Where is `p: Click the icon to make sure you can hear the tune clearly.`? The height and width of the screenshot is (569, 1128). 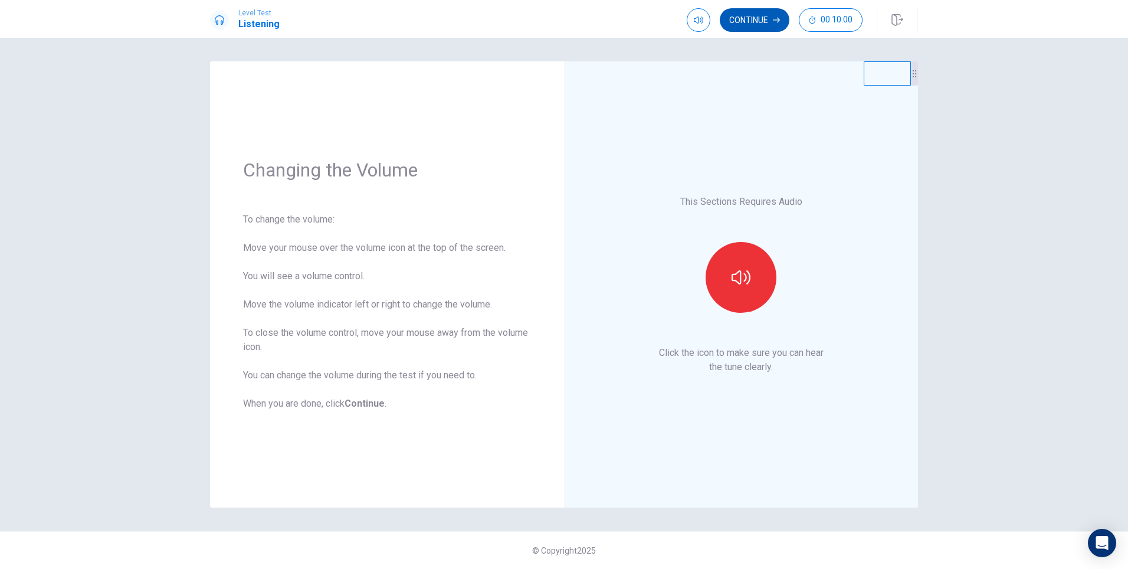 p: Click the icon to make sure you can hear the tune clearly. is located at coordinates (741, 360).